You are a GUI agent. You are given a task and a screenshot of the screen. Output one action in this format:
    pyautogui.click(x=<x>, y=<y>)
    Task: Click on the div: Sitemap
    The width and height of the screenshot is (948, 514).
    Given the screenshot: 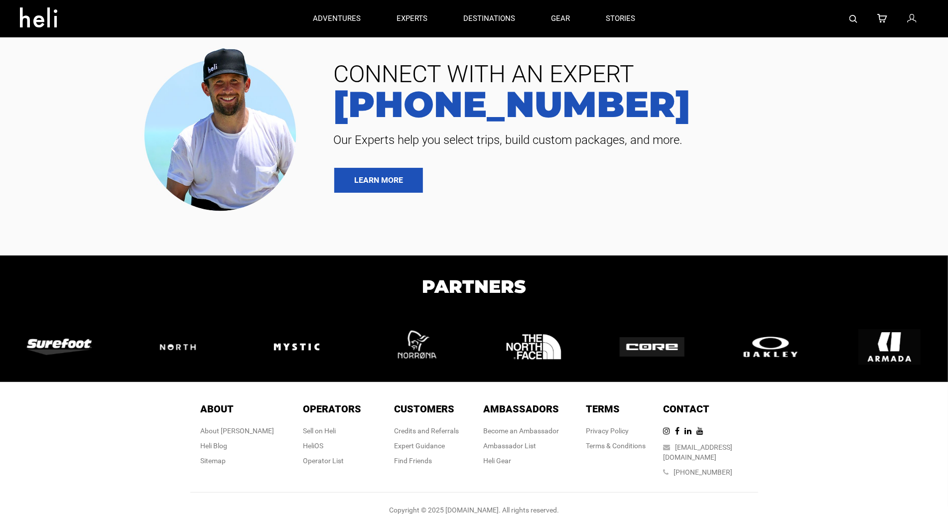 What is the action you would take?
    pyautogui.click(x=238, y=461)
    